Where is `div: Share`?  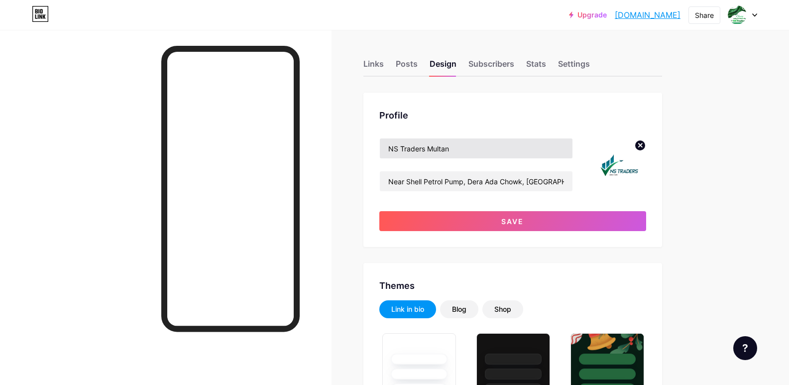 div: Share is located at coordinates (704, 15).